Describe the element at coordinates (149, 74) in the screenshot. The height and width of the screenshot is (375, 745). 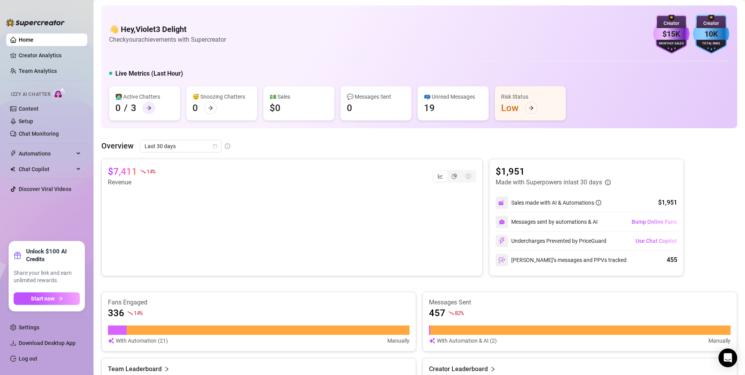
I see `h5: Live Metrics (Last Hour)` at that location.